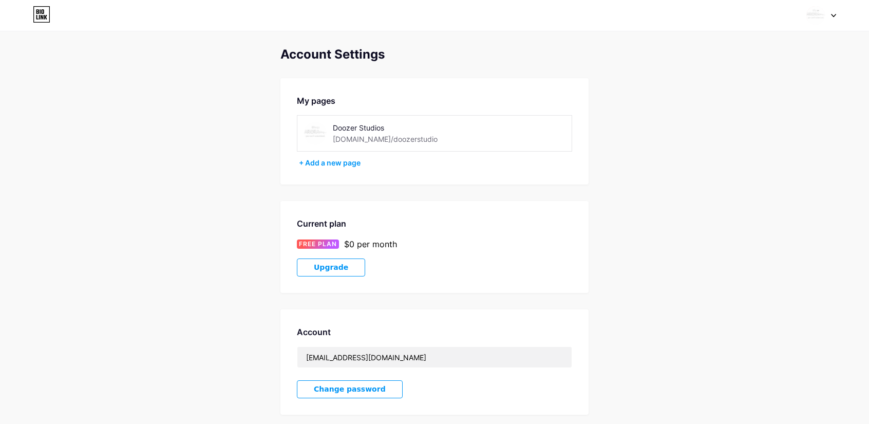  What do you see at coordinates (435, 357) in the screenshot?
I see `input: Email` at bounding box center [435, 357].